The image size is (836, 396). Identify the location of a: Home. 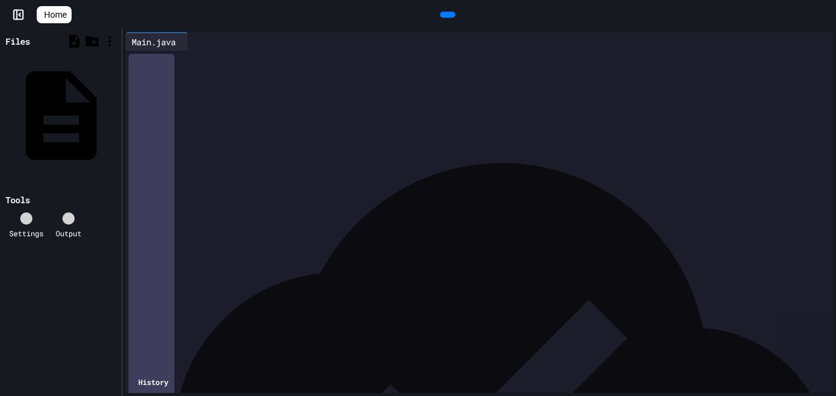
(54, 15).